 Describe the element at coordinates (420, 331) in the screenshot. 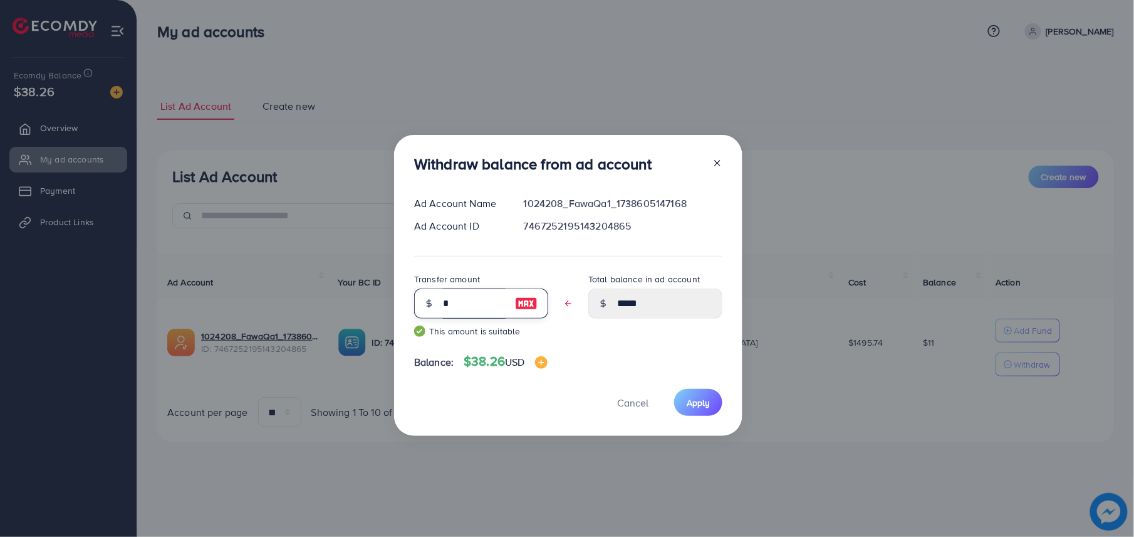

I see `img: guide` at that location.